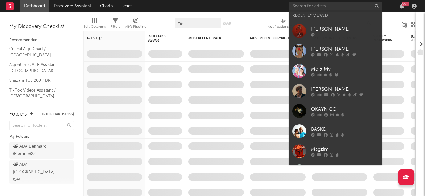  What do you see at coordinates (18, 114) in the screenshot?
I see `div: Folders` at bounding box center [18, 114].